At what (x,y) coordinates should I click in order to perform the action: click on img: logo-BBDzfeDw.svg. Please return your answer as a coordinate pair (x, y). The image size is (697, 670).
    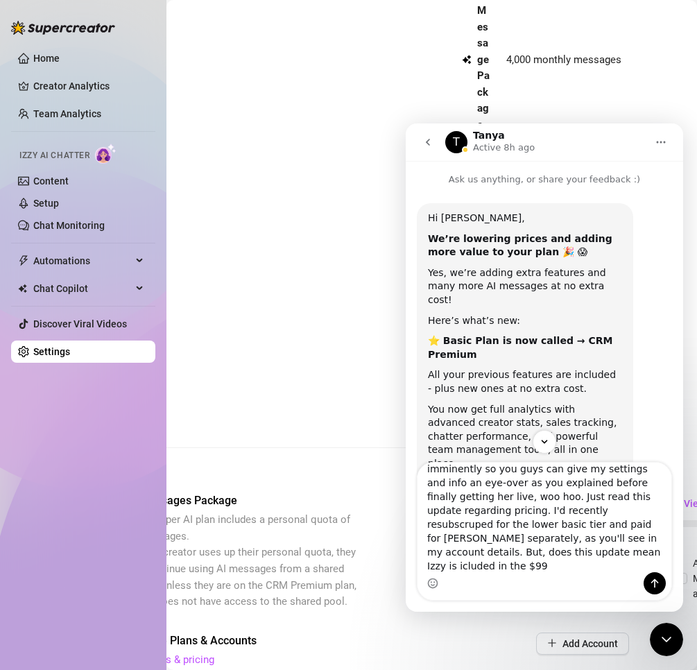
    Looking at the image, I should click on (63, 28).